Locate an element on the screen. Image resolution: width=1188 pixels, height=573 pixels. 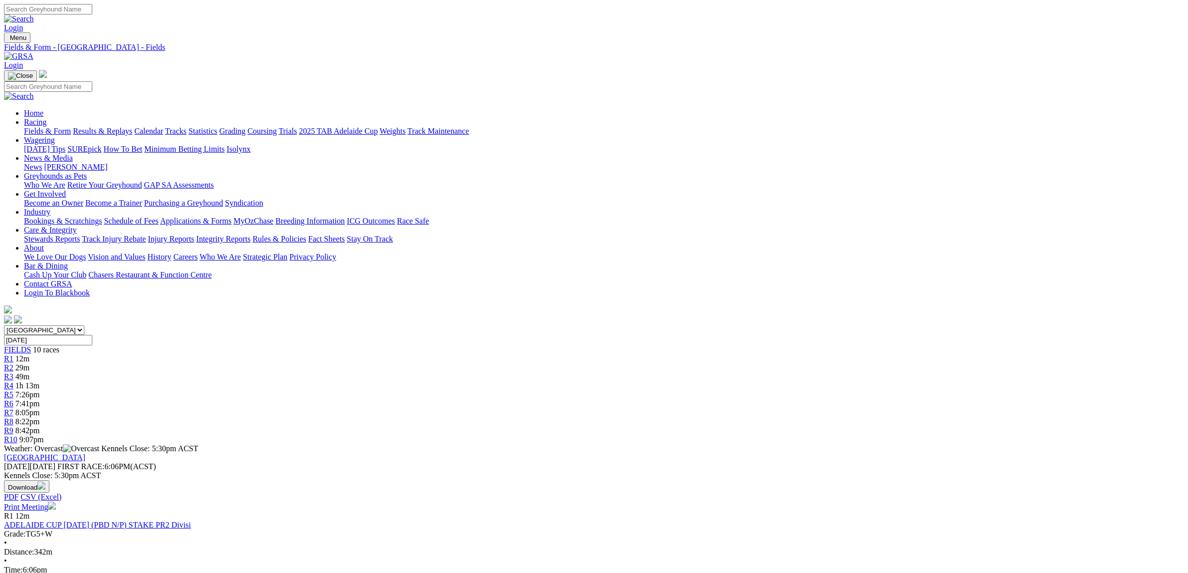
a: Minimum Betting Limits is located at coordinates (184, 149).